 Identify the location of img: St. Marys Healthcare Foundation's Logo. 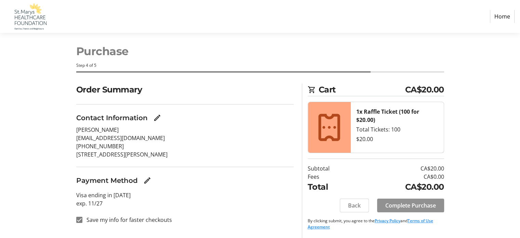
(30, 16).